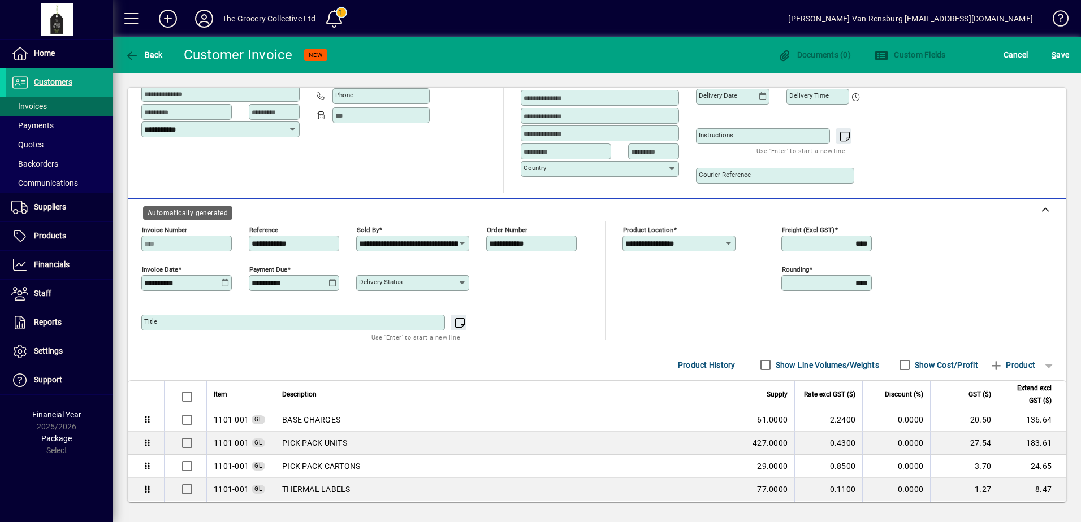 The width and height of the screenshot is (1081, 522). What do you see at coordinates (808, 230) in the screenshot?
I see `mat-label: Freight (excl GST)` at bounding box center [808, 230].